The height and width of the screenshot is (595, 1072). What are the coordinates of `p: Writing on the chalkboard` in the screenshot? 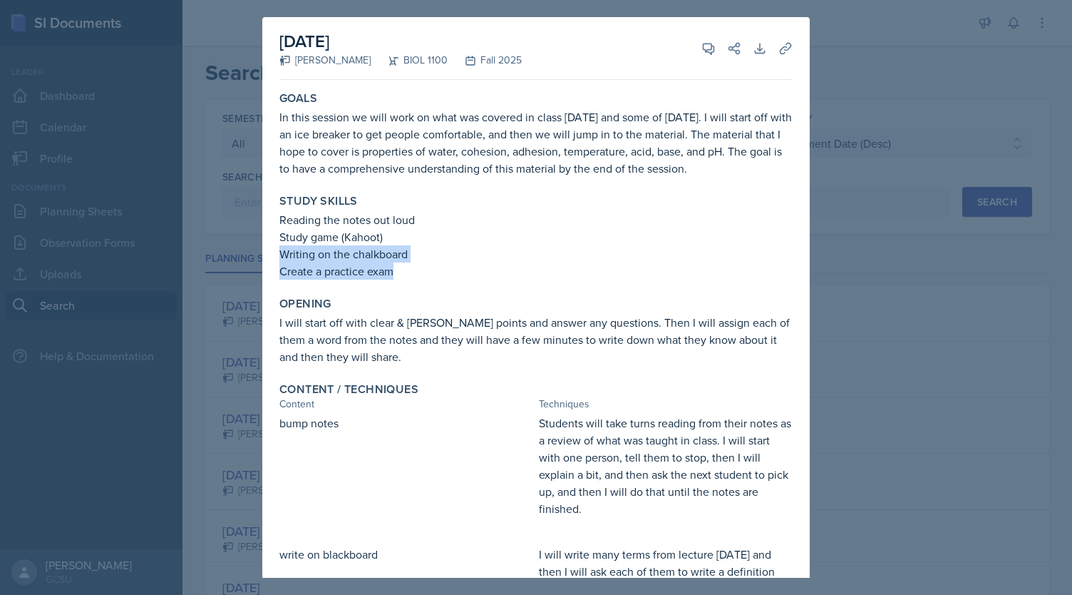 It's located at (536, 254).